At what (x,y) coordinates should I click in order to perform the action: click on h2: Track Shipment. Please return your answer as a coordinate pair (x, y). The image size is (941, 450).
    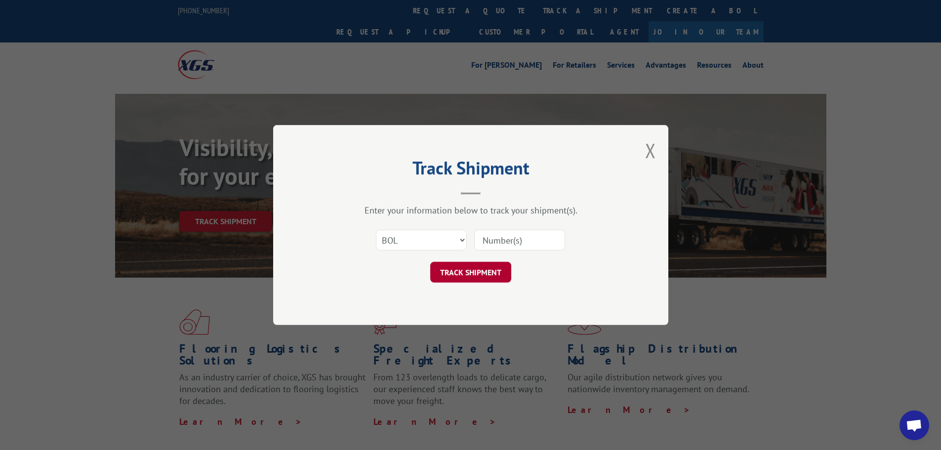
    Looking at the image, I should click on (471, 170).